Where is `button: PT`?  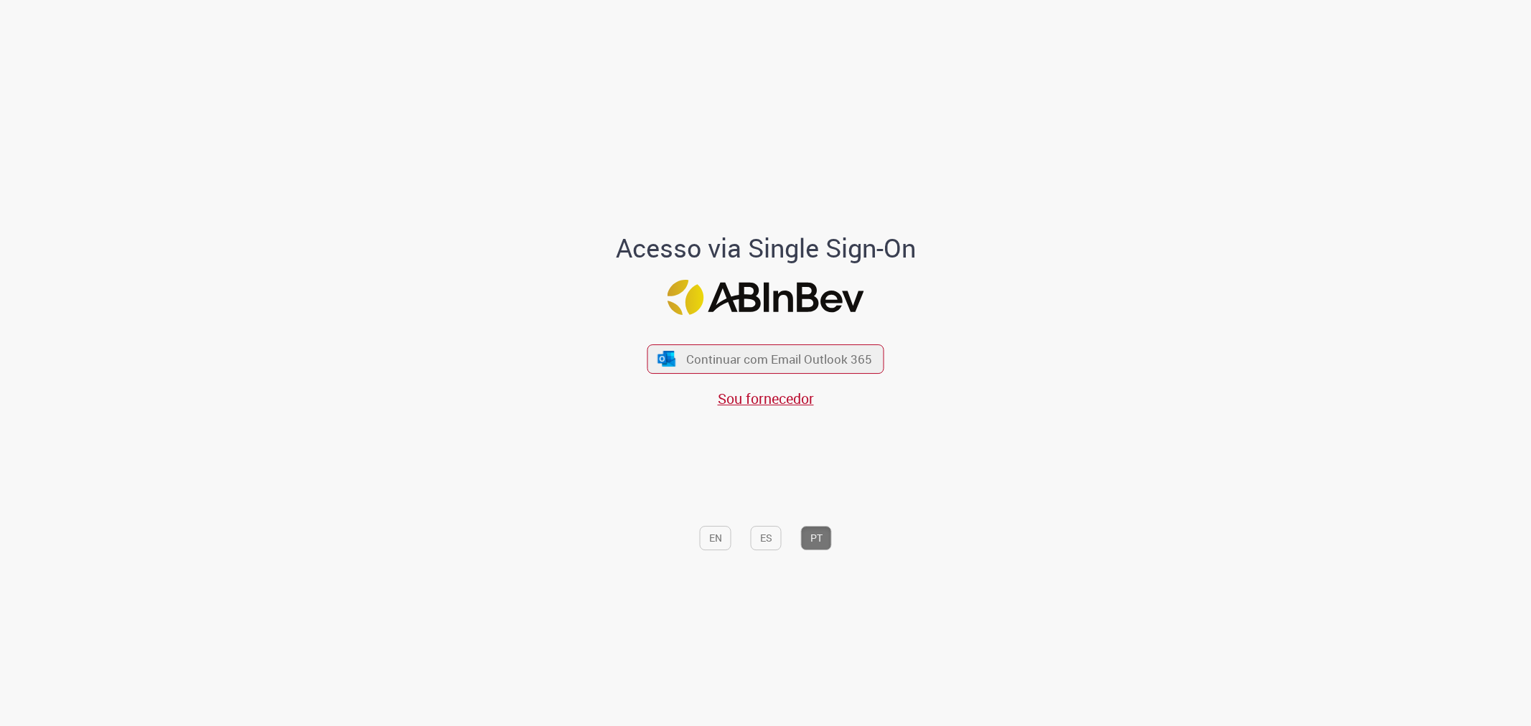
button: PT is located at coordinates (816, 538).